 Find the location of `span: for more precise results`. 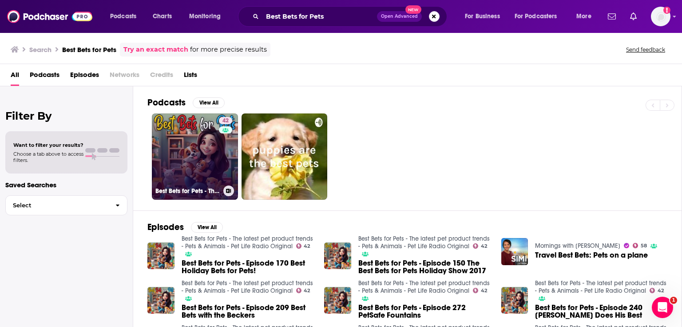

span: for more precise results is located at coordinates (228, 49).